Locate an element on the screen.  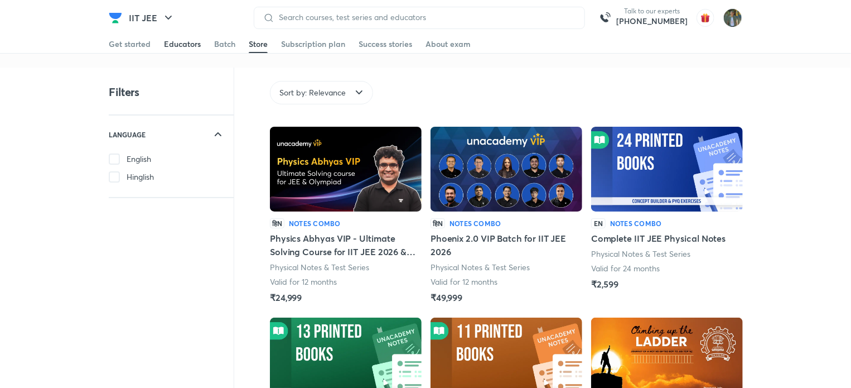
a: Store is located at coordinates (258, 44).